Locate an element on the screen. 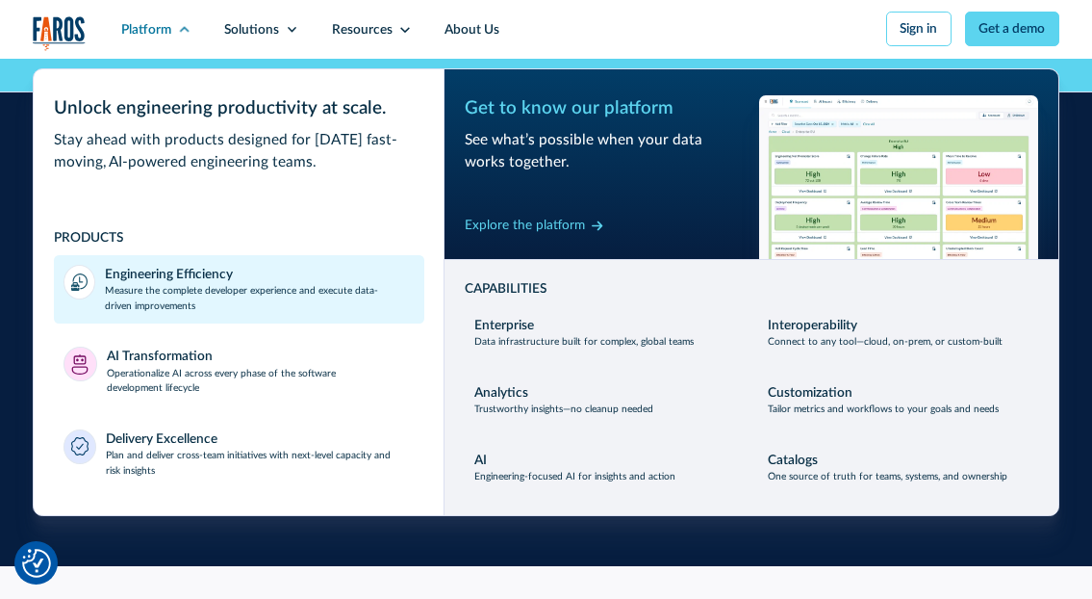  div: Engineering Efficiency is located at coordinates (168, 274).